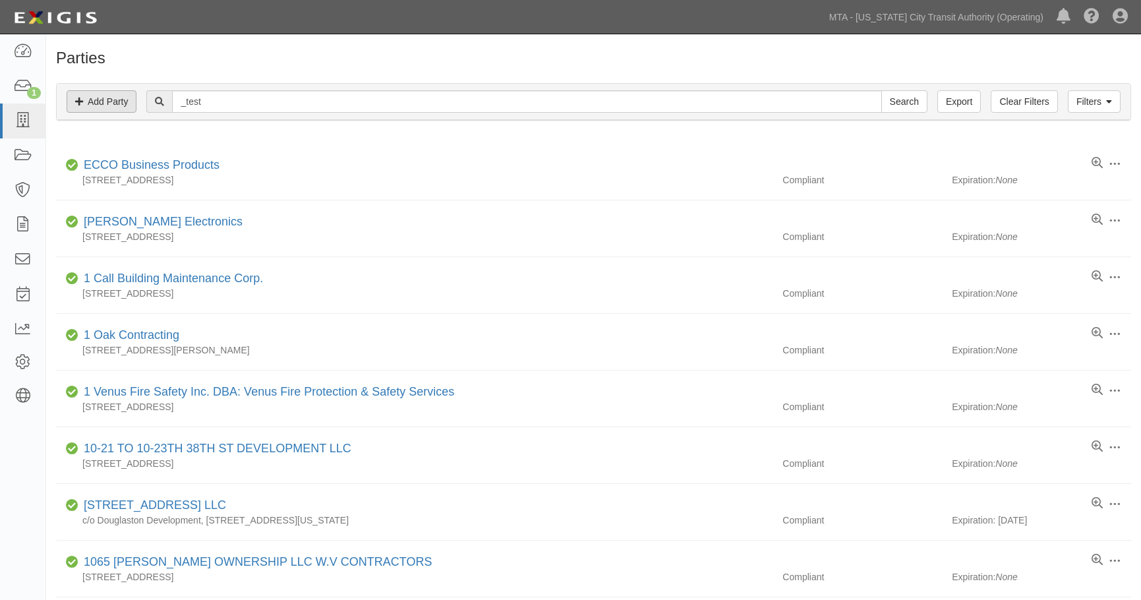  Describe the element at coordinates (128, 335) in the screenshot. I see `div: 1 Oak Contracting` at that location.